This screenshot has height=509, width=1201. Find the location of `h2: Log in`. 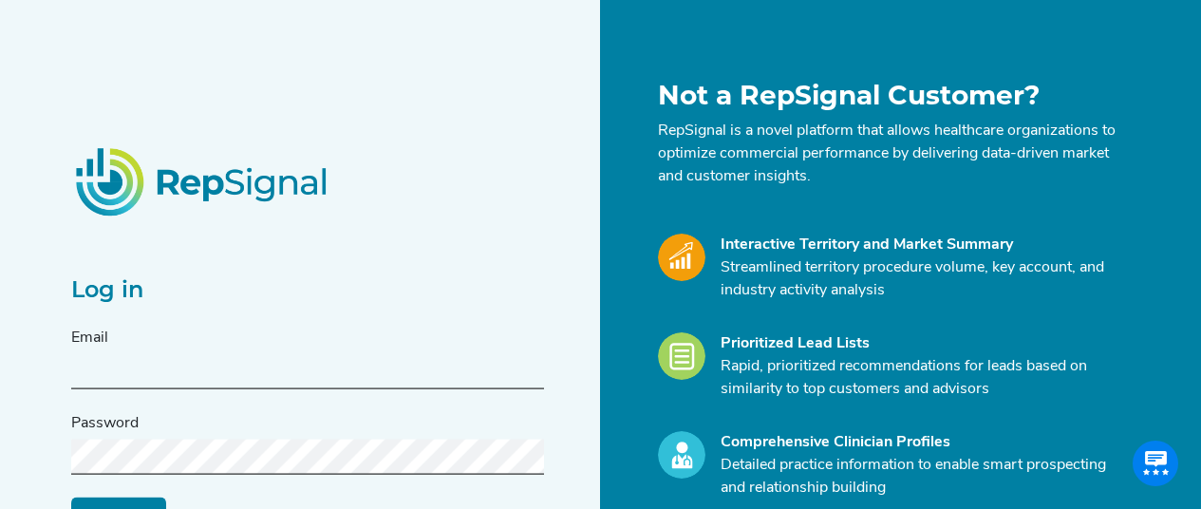

h2: Log in is located at coordinates (308, 290).